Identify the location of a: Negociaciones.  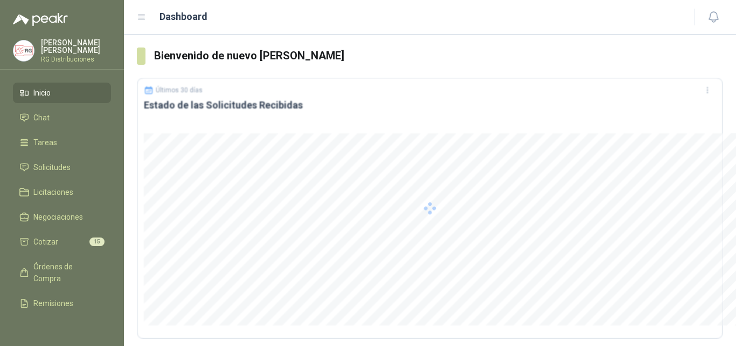
(62, 217).